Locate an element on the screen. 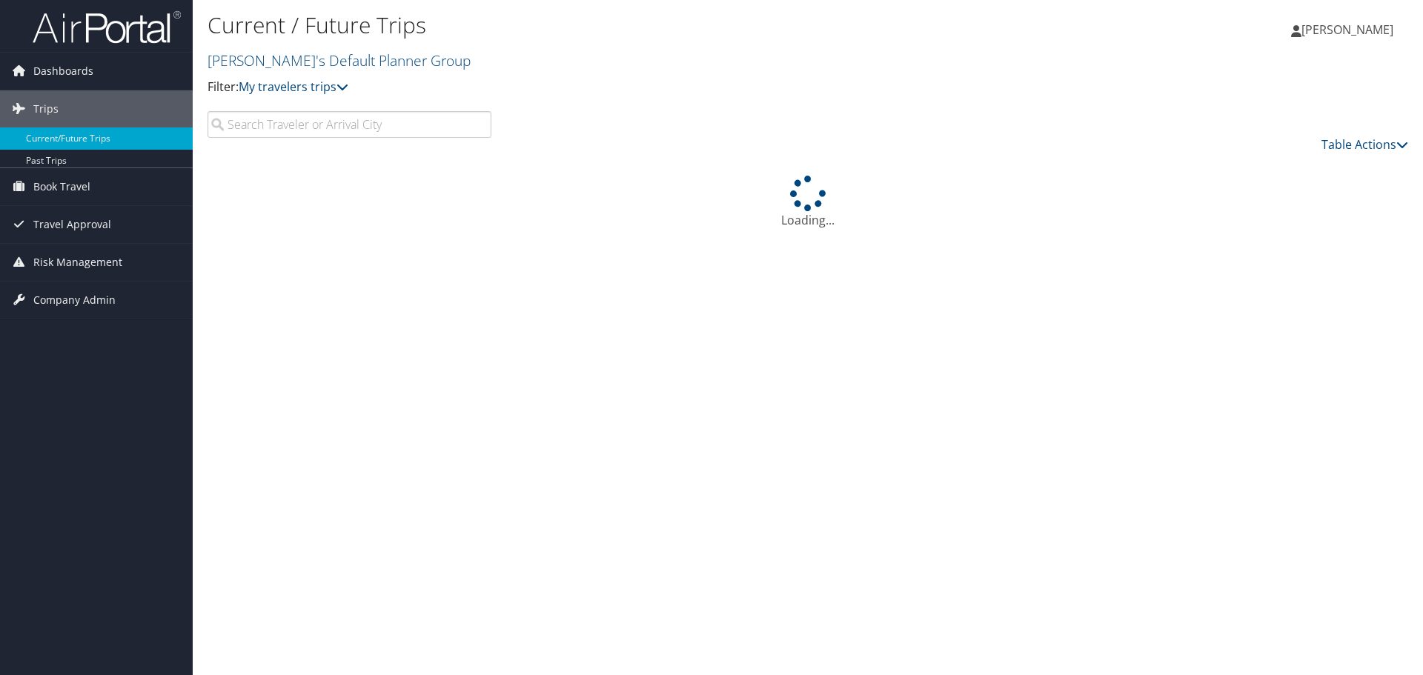 The height and width of the screenshot is (675, 1423). span: Book Travel is located at coordinates (62, 187).